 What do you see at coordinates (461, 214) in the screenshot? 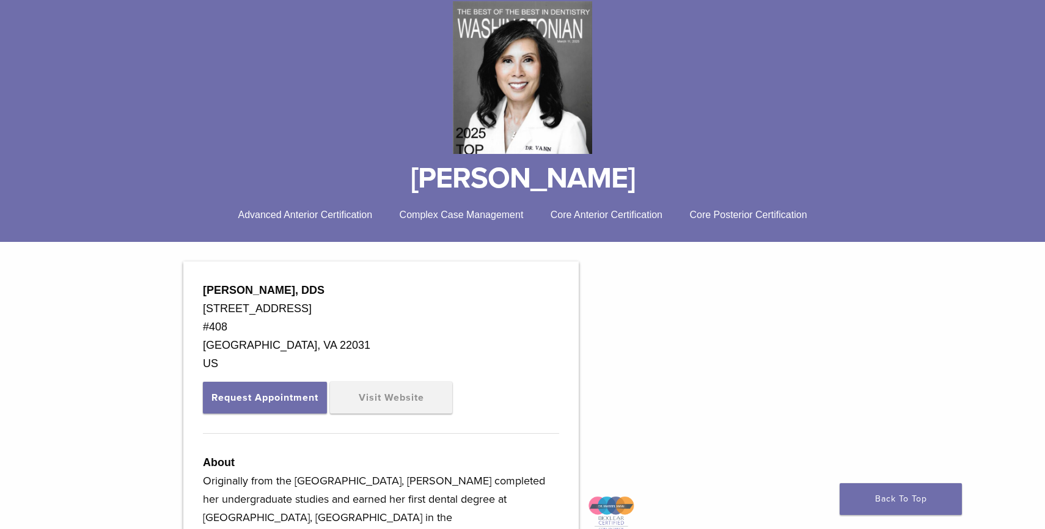
I see `span: Complex Case Management` at bounding box center [461, 214].